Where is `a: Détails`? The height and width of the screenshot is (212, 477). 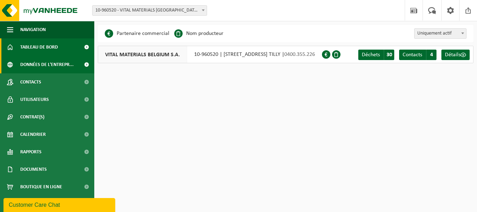 a: Détails is located at coordinates (456, 55).